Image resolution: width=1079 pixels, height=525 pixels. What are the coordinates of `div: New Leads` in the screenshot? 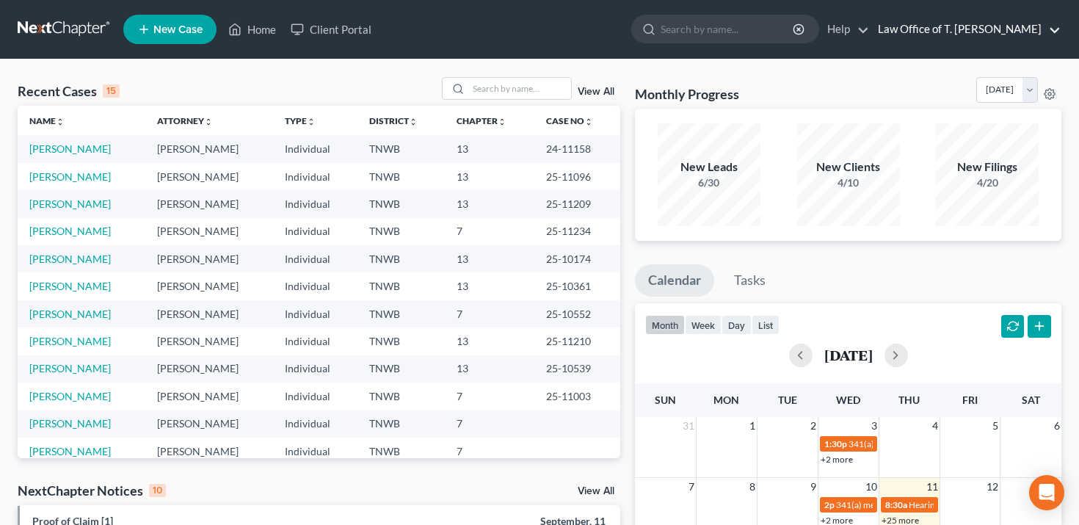 It's located at (709, 167).